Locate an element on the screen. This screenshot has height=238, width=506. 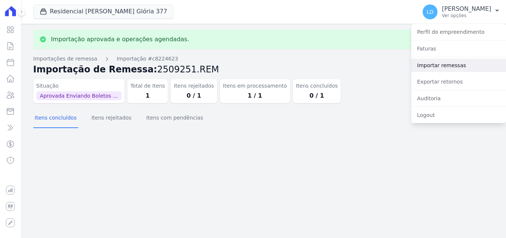
dt: Situação is located at coordinates (79, 86).